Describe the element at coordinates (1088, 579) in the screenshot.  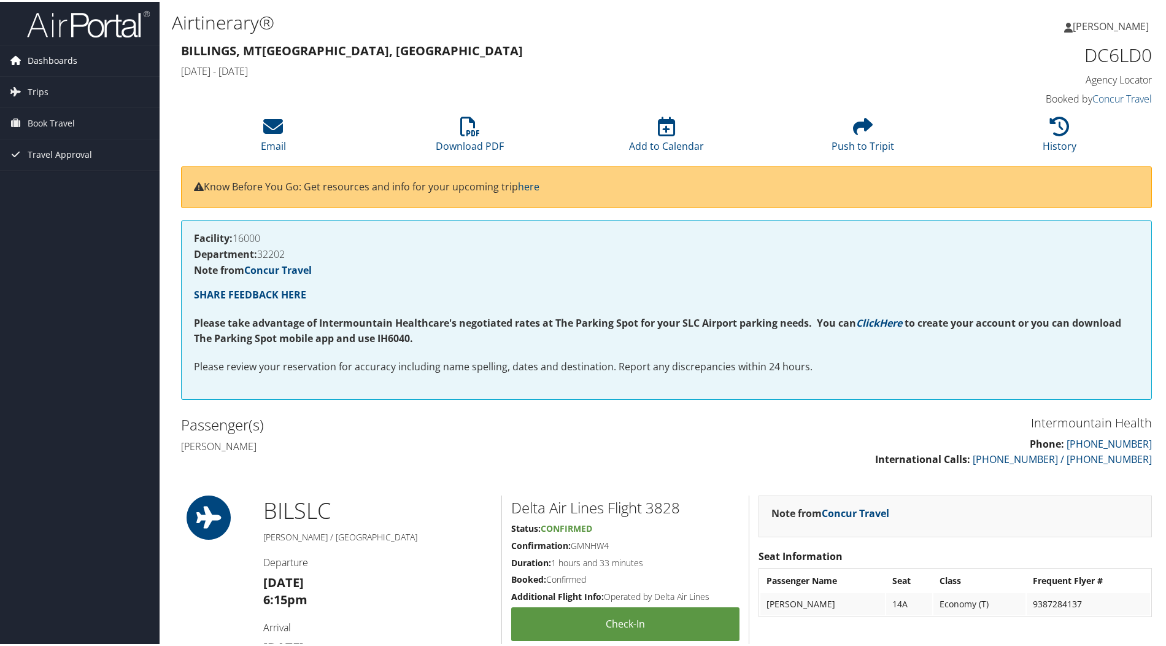
I see `th: Frequent Flyer #` at that location.